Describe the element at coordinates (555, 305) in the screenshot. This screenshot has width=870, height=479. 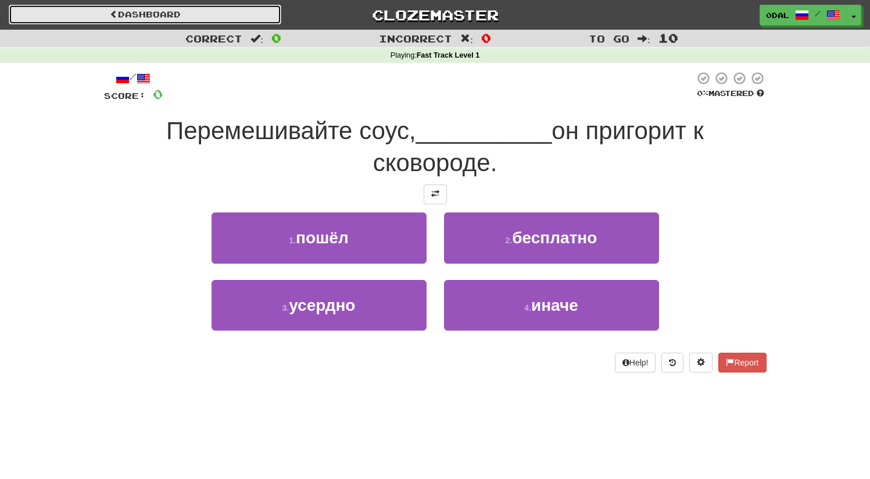
I see `span: иначе` at that location.